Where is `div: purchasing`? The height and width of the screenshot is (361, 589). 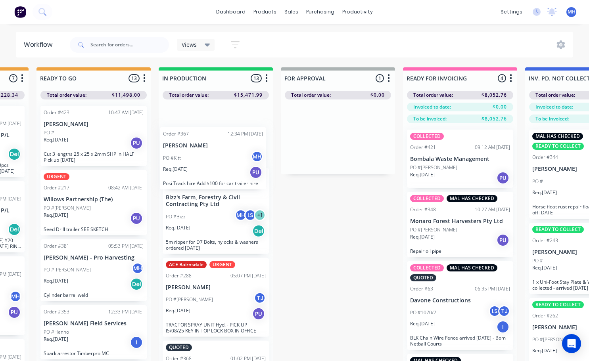 div: purchasing is located at coordinates (320, 12).